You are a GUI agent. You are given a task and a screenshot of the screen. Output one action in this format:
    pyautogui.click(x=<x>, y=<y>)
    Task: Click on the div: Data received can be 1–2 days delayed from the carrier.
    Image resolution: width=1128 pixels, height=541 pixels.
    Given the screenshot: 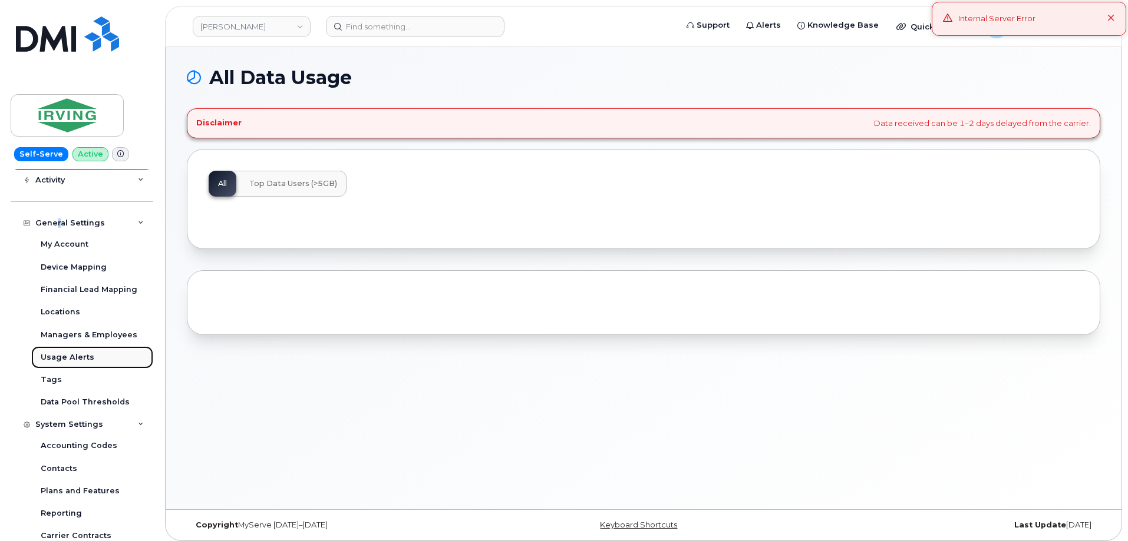 What is the action you would take?
    pyautogui.click(x=643, y=123)
    